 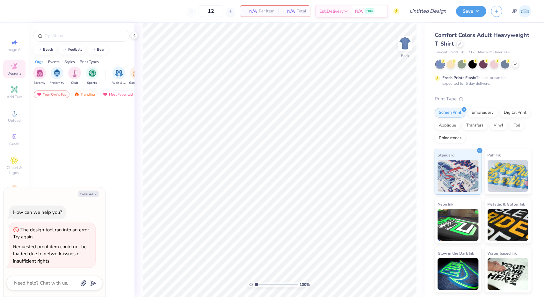 I want to click on img: Standard, so click(x=458, y=176).